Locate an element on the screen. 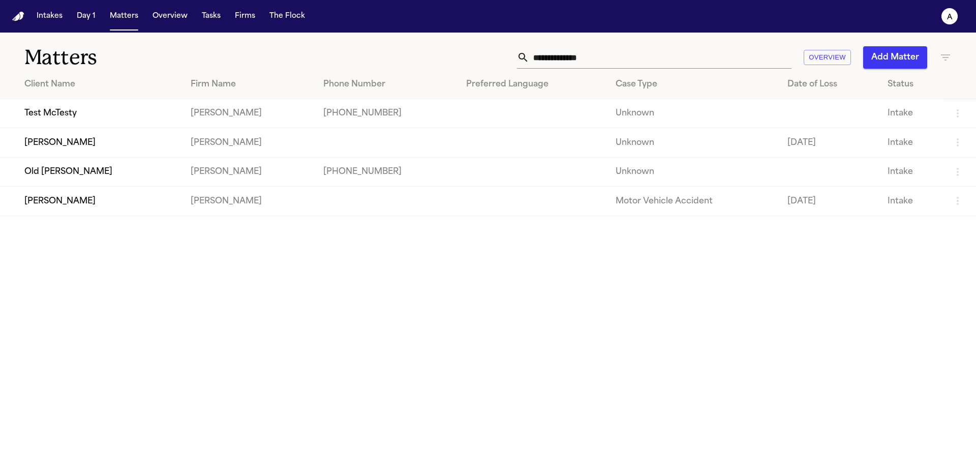 This screenshot has height=475, width=976. div: Status is located at coordinates (911, 84).